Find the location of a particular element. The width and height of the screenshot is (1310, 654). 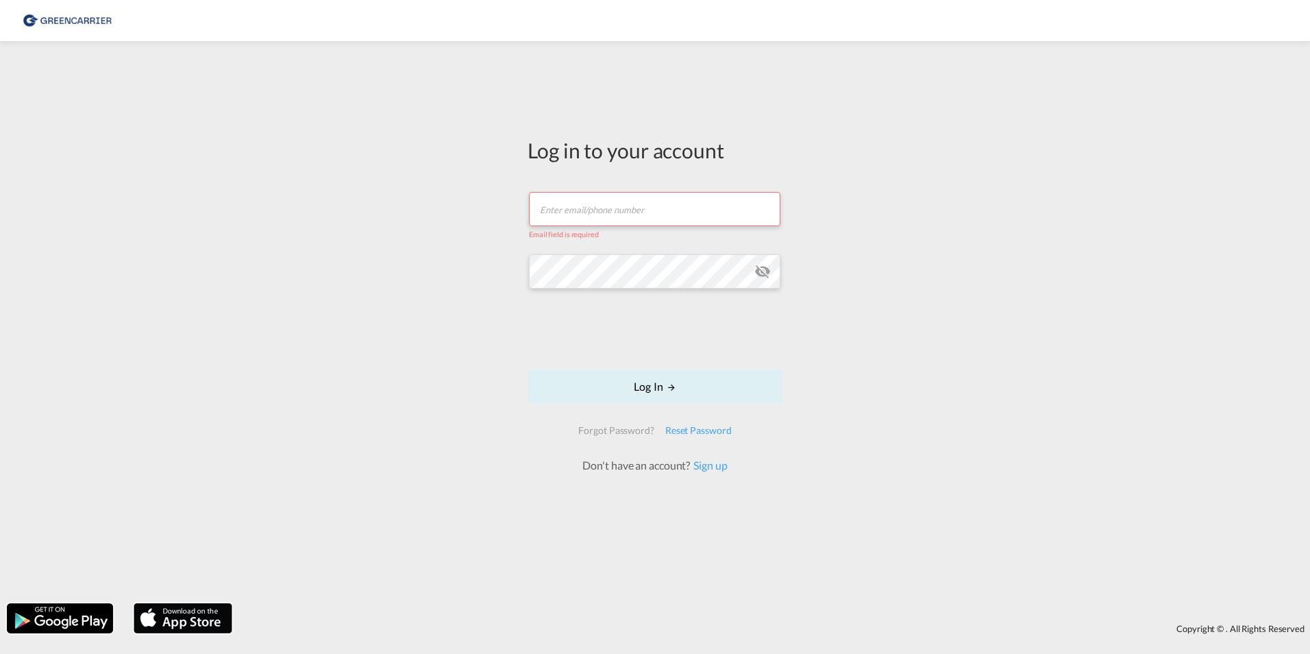

div: Don't have an account? is located at coordinates (654, 465).